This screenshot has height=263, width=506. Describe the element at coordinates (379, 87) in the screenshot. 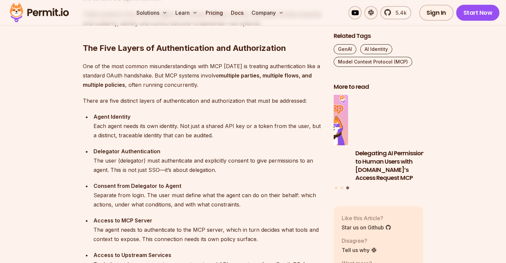

I see `h2: More to read` at that location.